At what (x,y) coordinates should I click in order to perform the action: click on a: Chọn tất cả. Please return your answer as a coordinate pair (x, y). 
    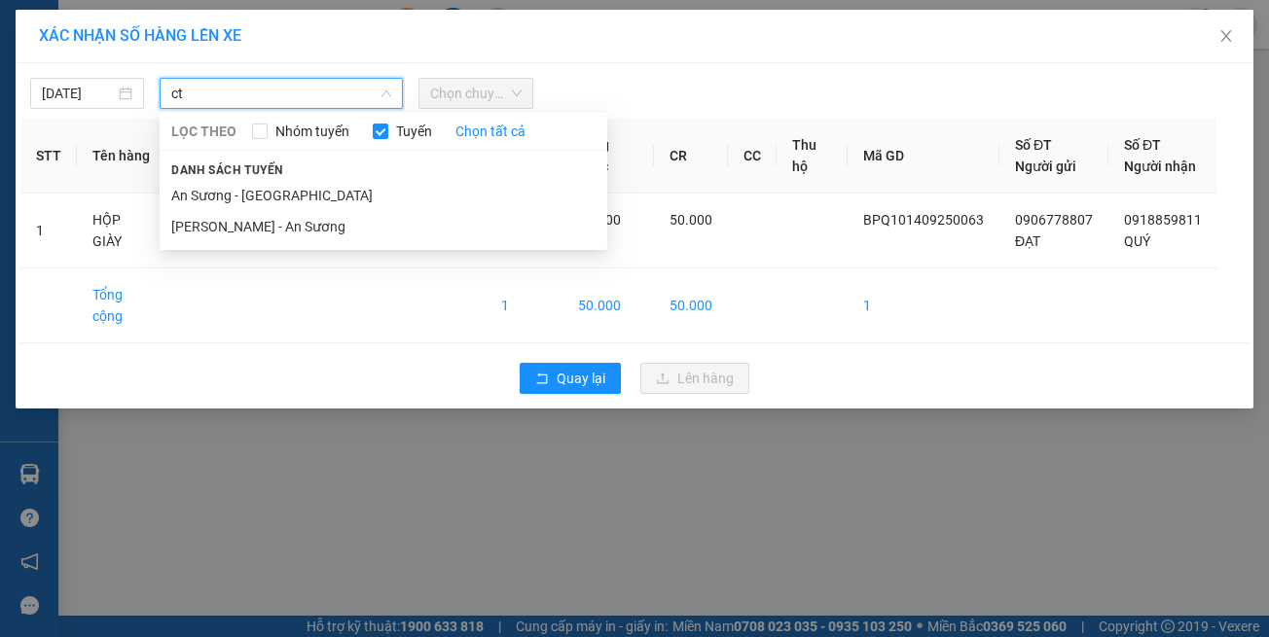
    Looking at the image, I should click on (491, 131).